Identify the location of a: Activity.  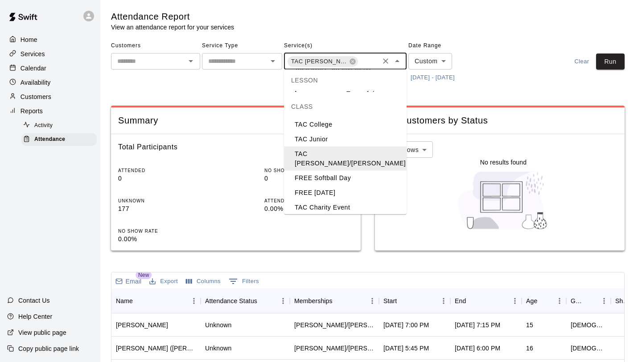
(61, 125).